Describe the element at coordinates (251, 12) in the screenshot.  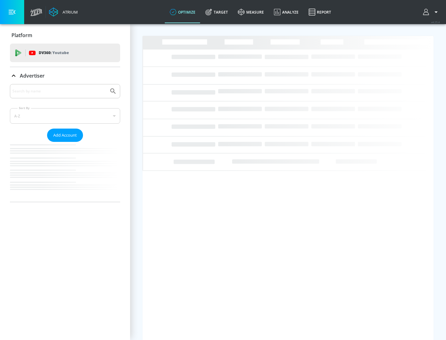
I see `a: measure` at that location.